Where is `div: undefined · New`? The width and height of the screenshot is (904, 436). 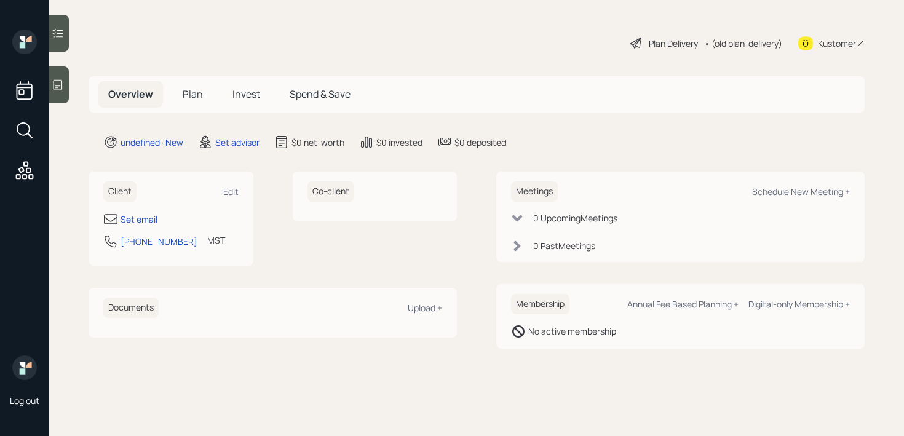 div: undefined · New is located at coordinates (152, 142).